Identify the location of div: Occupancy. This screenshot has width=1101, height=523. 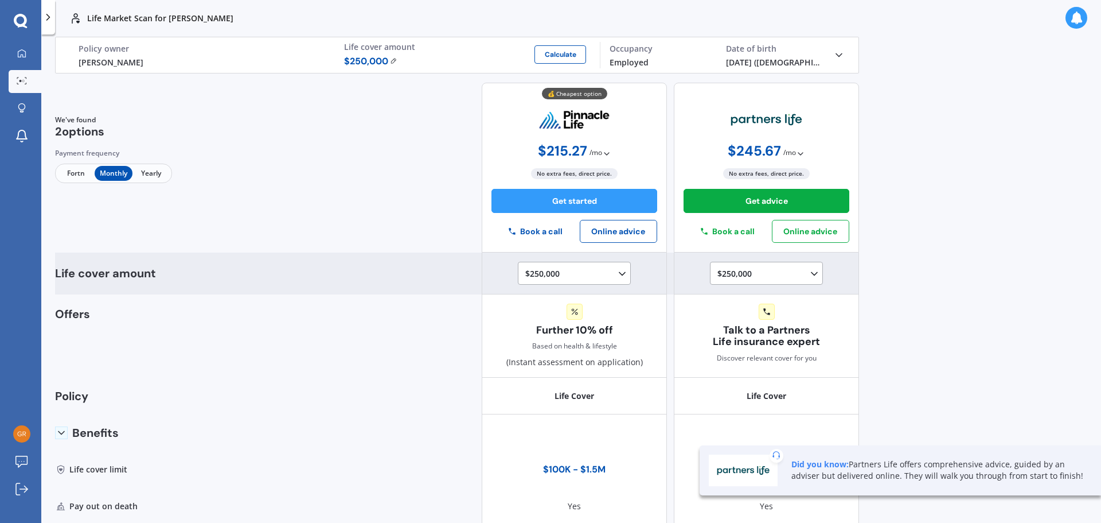
(658, 49).